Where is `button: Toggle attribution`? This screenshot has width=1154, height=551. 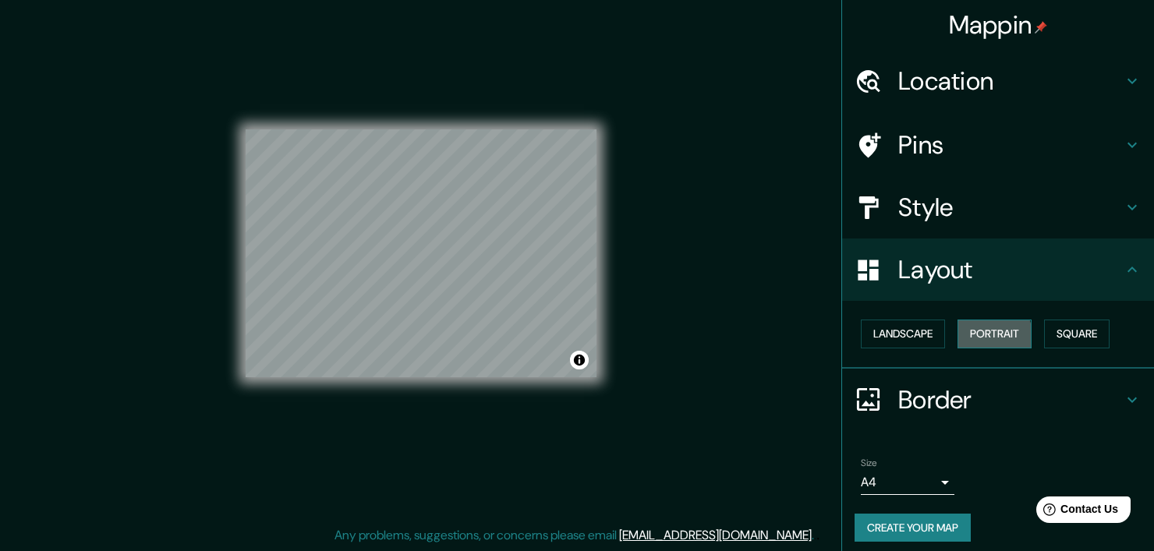 button: Toggle attribution is located at coordinates (580, 360).